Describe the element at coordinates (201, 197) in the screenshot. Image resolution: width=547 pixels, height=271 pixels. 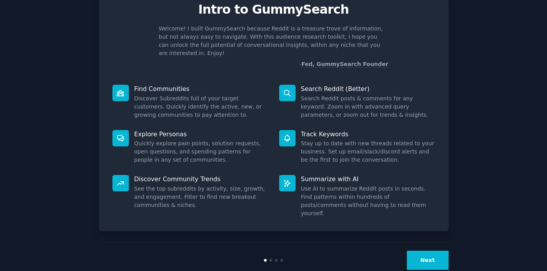
I see `dd: See the top subreddits by activity, size, growth, and engagement. Filter to find new breakout com...` at that location.